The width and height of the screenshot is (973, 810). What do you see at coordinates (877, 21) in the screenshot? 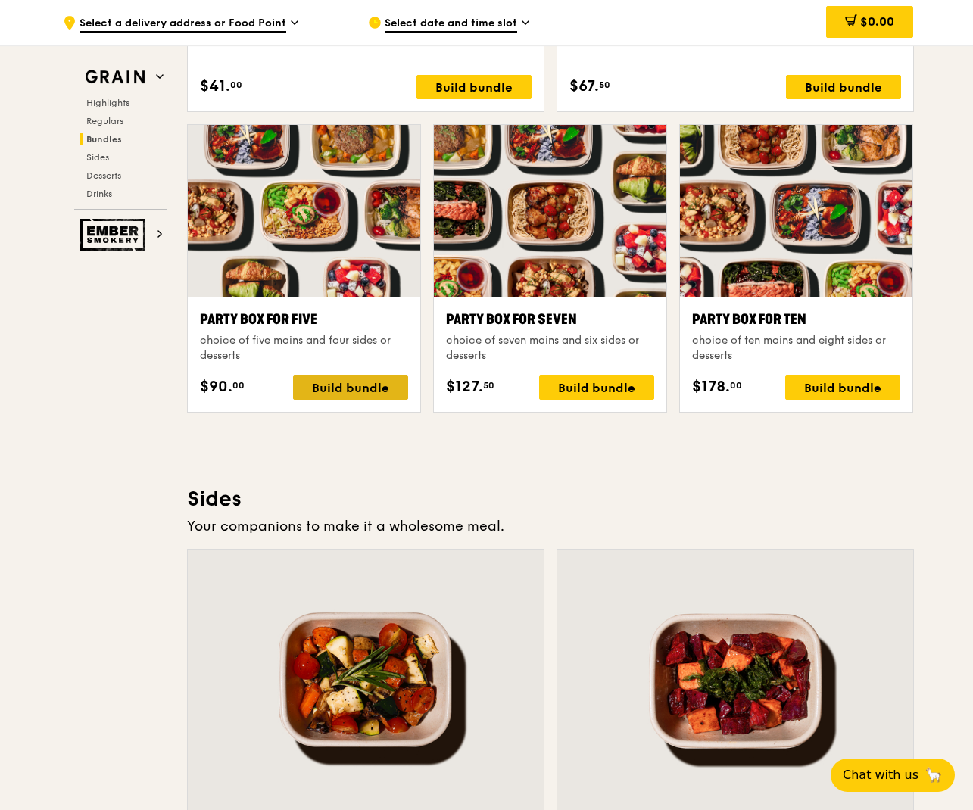
I see `span: $0.00` at bounding box center [877, 21].